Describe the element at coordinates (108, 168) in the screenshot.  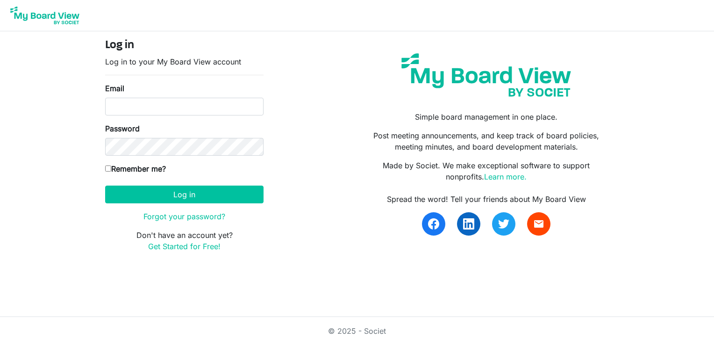
I see `input: Remember me?` at that location.